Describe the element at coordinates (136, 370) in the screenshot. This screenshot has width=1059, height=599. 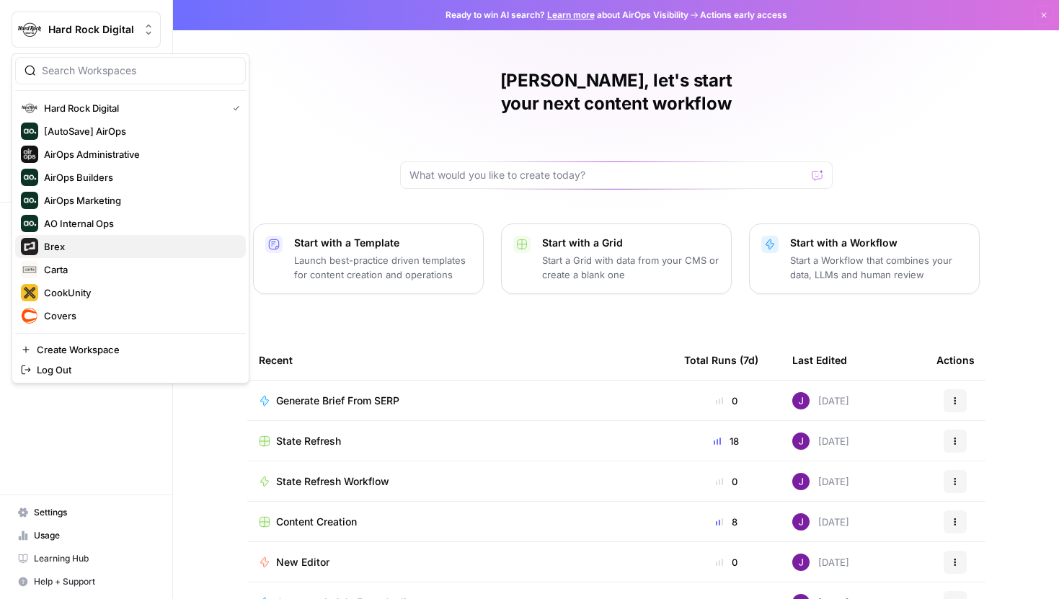
I see `span: Log Out` at that location.